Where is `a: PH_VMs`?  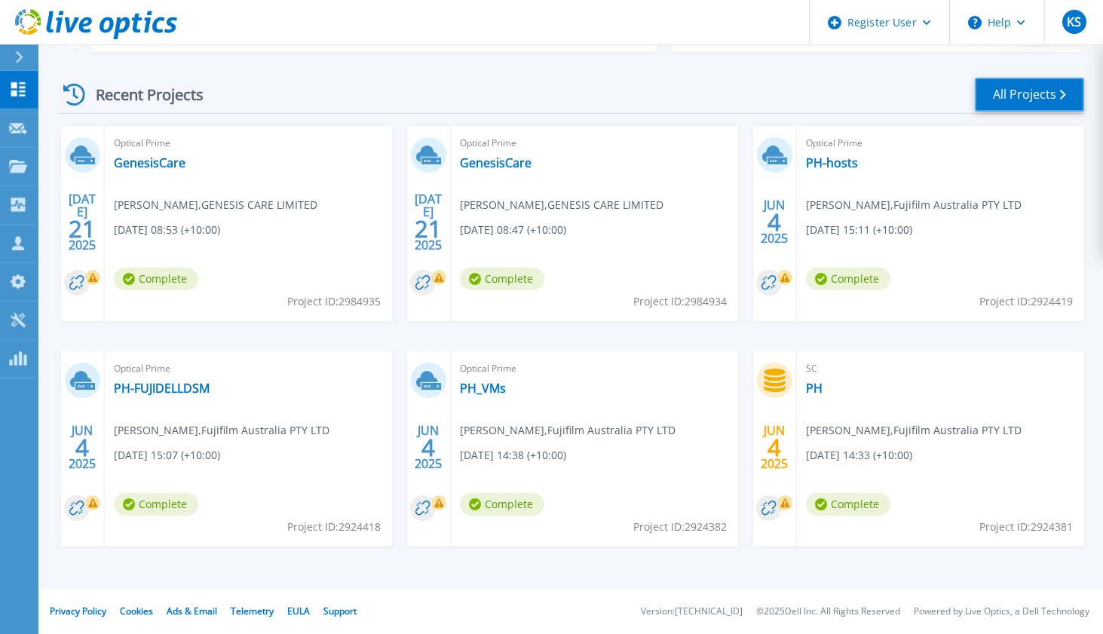 a: PH_VMs is located at coordinates (483, 388).